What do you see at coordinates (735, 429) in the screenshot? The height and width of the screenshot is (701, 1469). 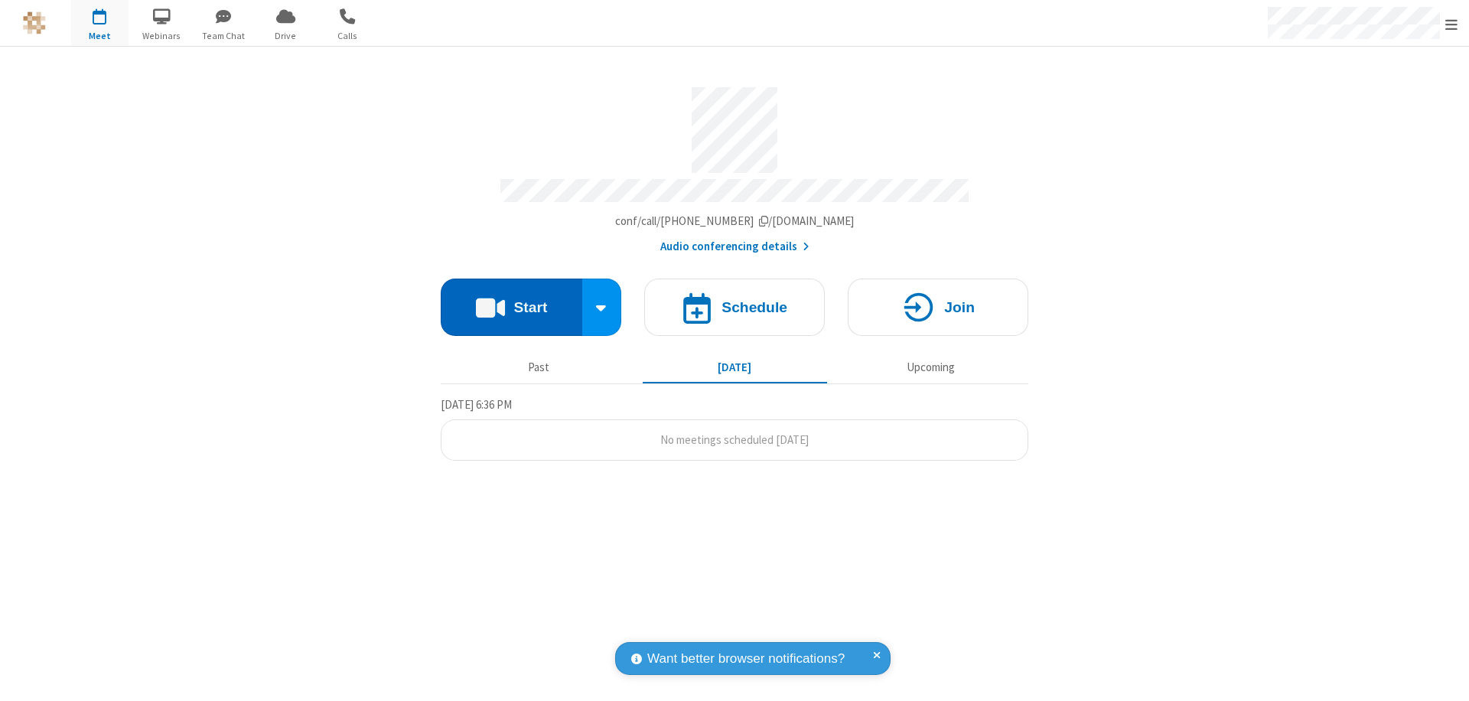 I see `section: Today's Meetings` at bounding box center [735, 429].